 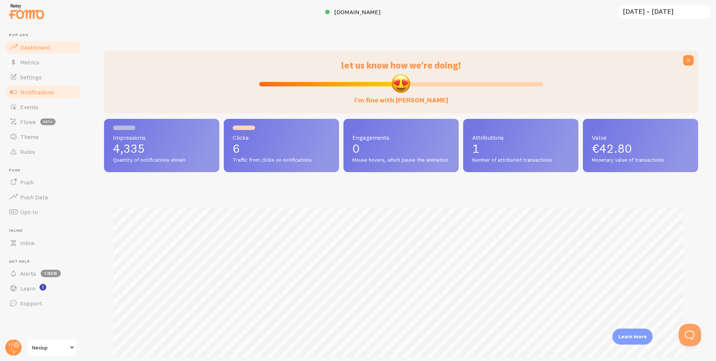 I want to click on span: Rules, so click(x=28, y=152).